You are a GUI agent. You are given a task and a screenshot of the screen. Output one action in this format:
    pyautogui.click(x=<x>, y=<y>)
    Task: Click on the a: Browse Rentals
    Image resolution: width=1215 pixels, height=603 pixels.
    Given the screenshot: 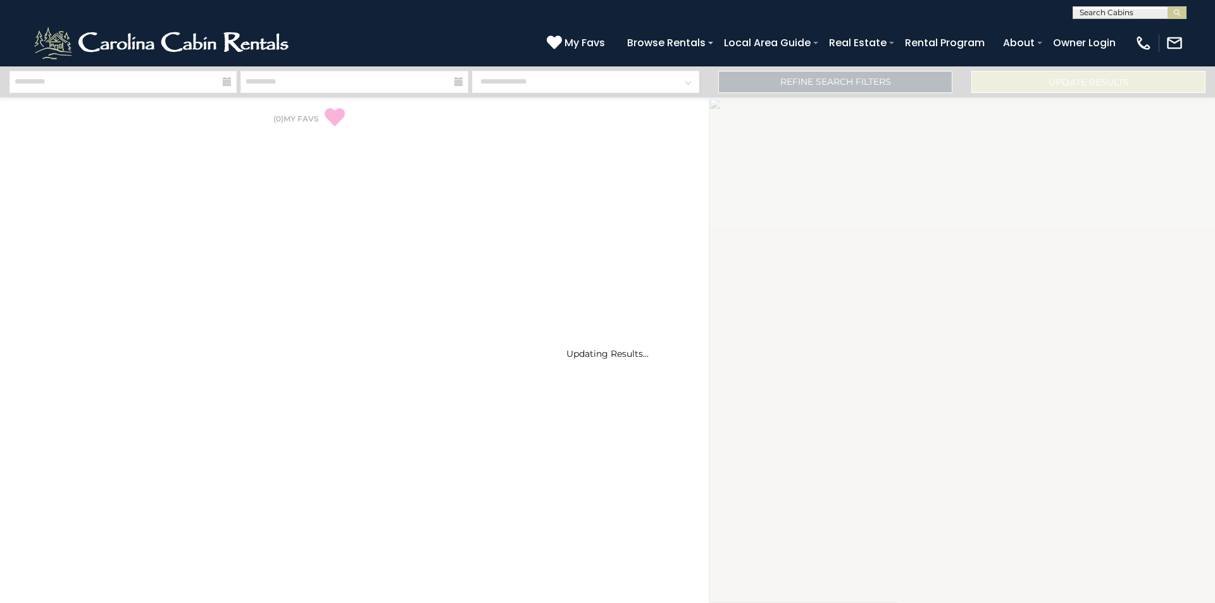 What is the action you would take?
    pyautogui.click(x=666, y=42)
    